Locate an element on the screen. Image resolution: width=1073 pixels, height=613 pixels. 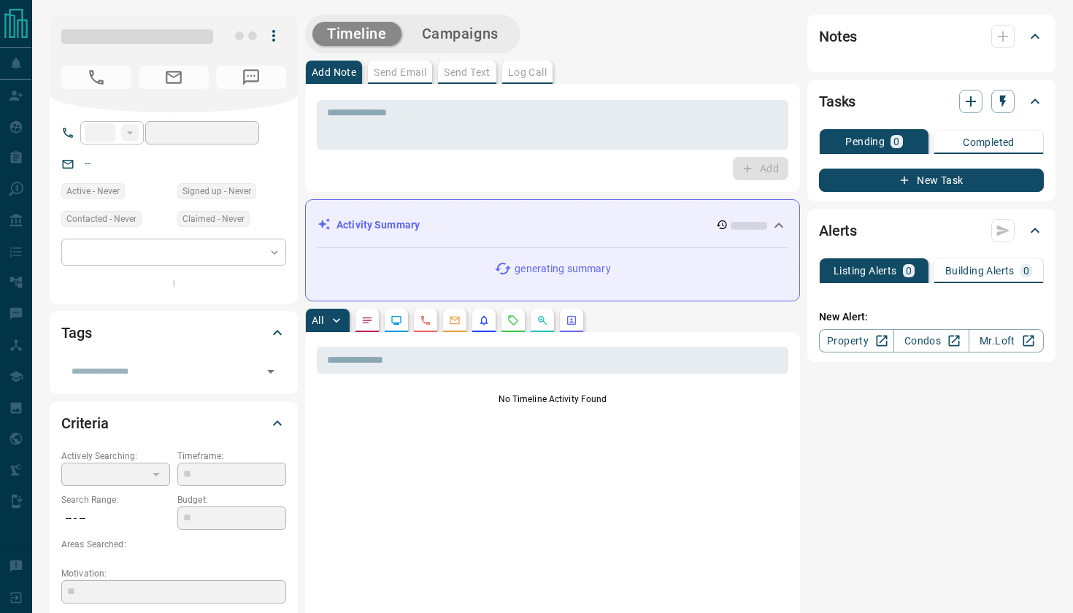
h2: Alerts is located at coordinates (838, 231).